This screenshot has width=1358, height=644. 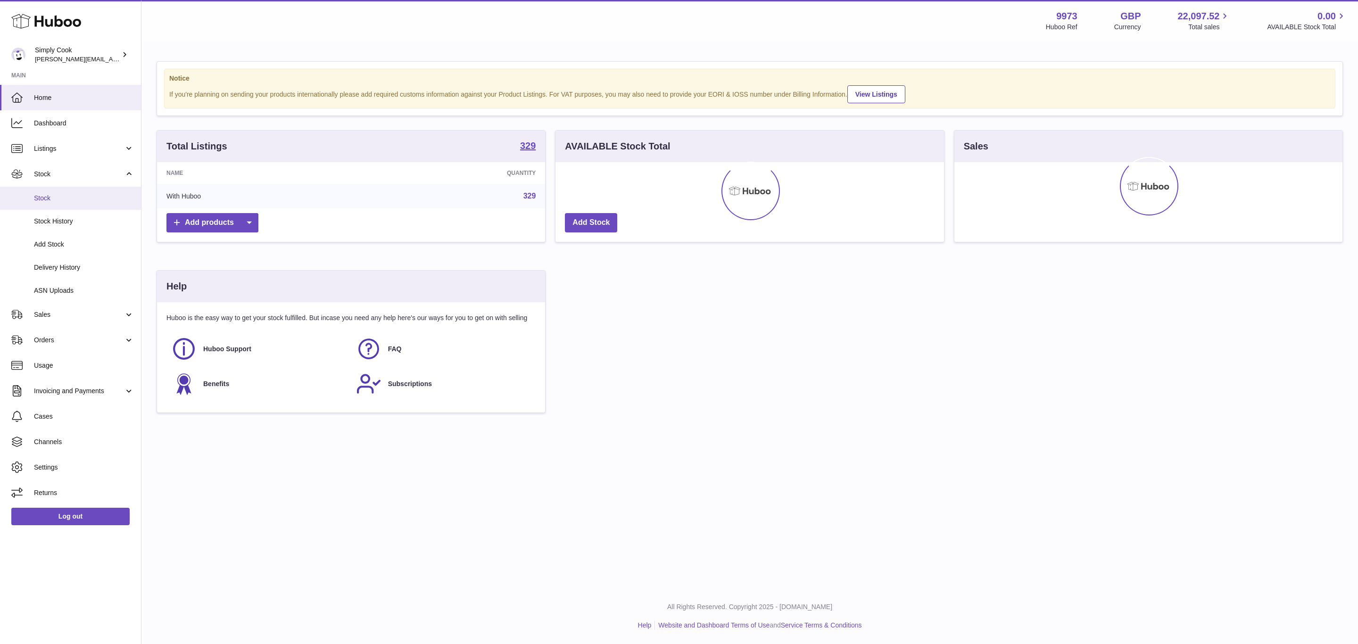 What do you see at coordinates (1209, 27) in the screenshot?
I see `span: Total sales` at bounding box center [1209, 27].